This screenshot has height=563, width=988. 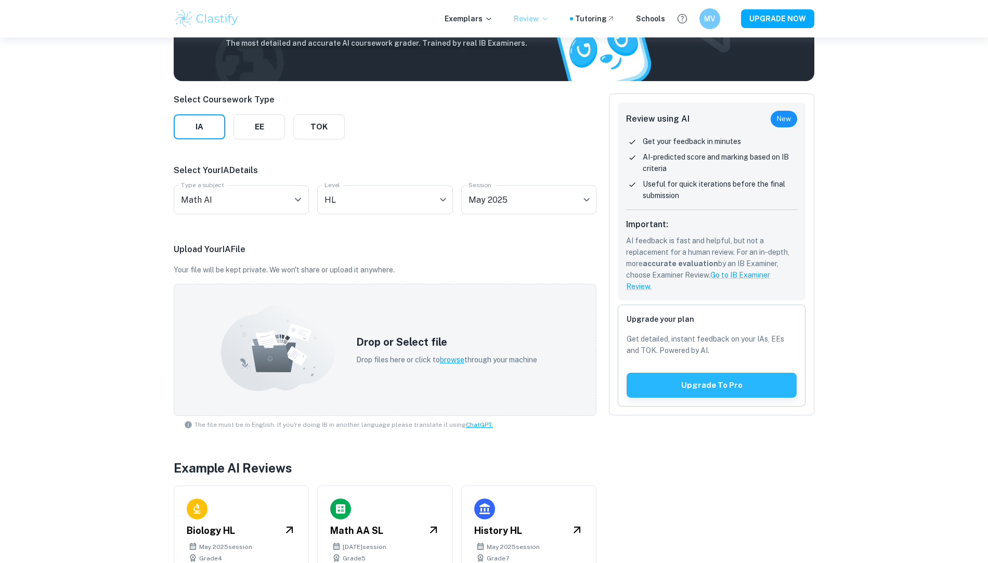 I want to click on p: Select Coursework Type, so click(x=259, y=100).